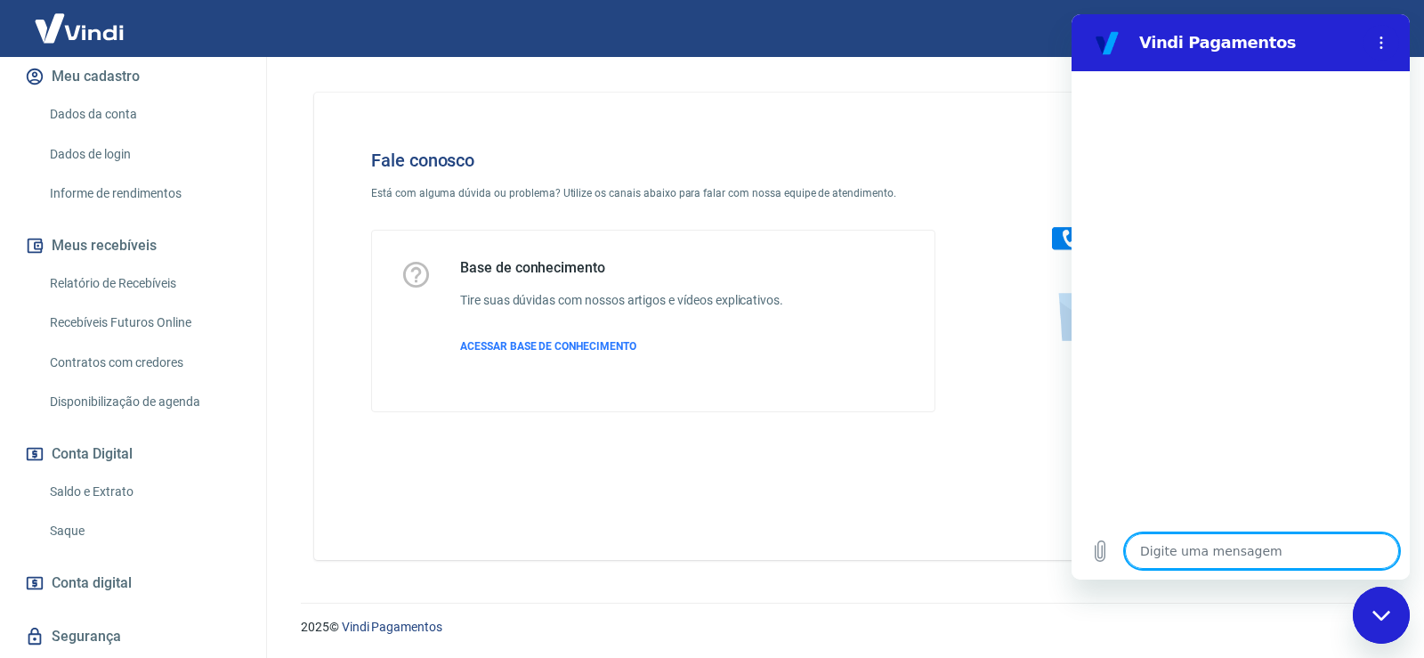 This screenshot has width=1424, height=658. What do you see at coordinates (653, 193) in the screenshot?
I see `p: Está com alguma dúvida ou problema? Utilize os canais abaixo para falar com nossa equipe de atend...` at bounding box center [653, 193].